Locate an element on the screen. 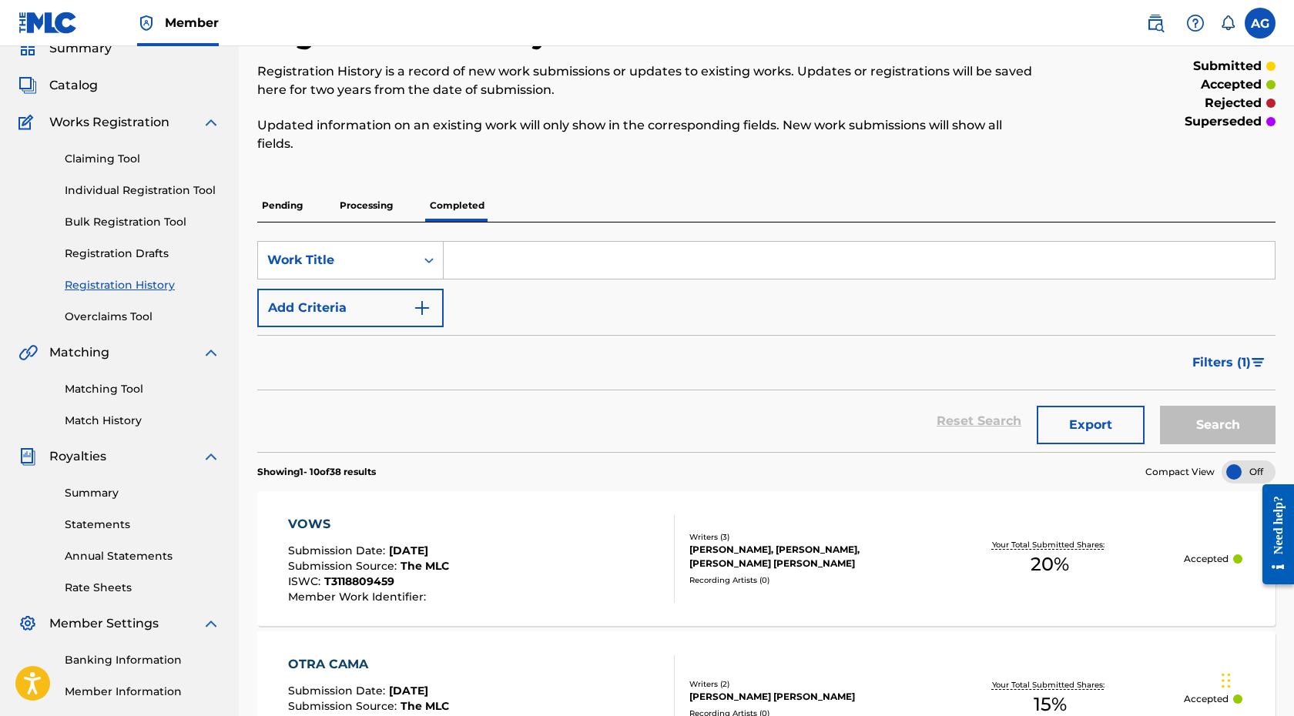  button: Filters (1) is located at coordinates (1229, 363).